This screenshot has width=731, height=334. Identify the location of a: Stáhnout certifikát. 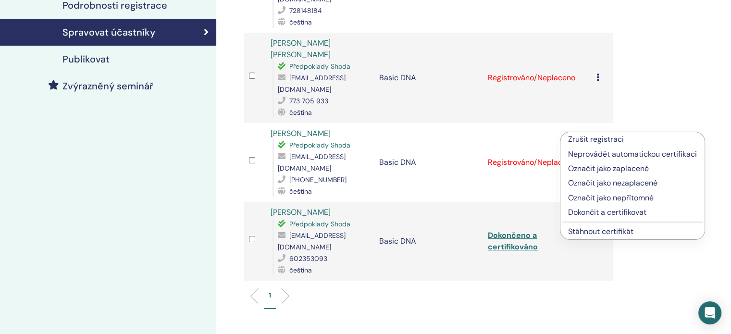
(601, 231).